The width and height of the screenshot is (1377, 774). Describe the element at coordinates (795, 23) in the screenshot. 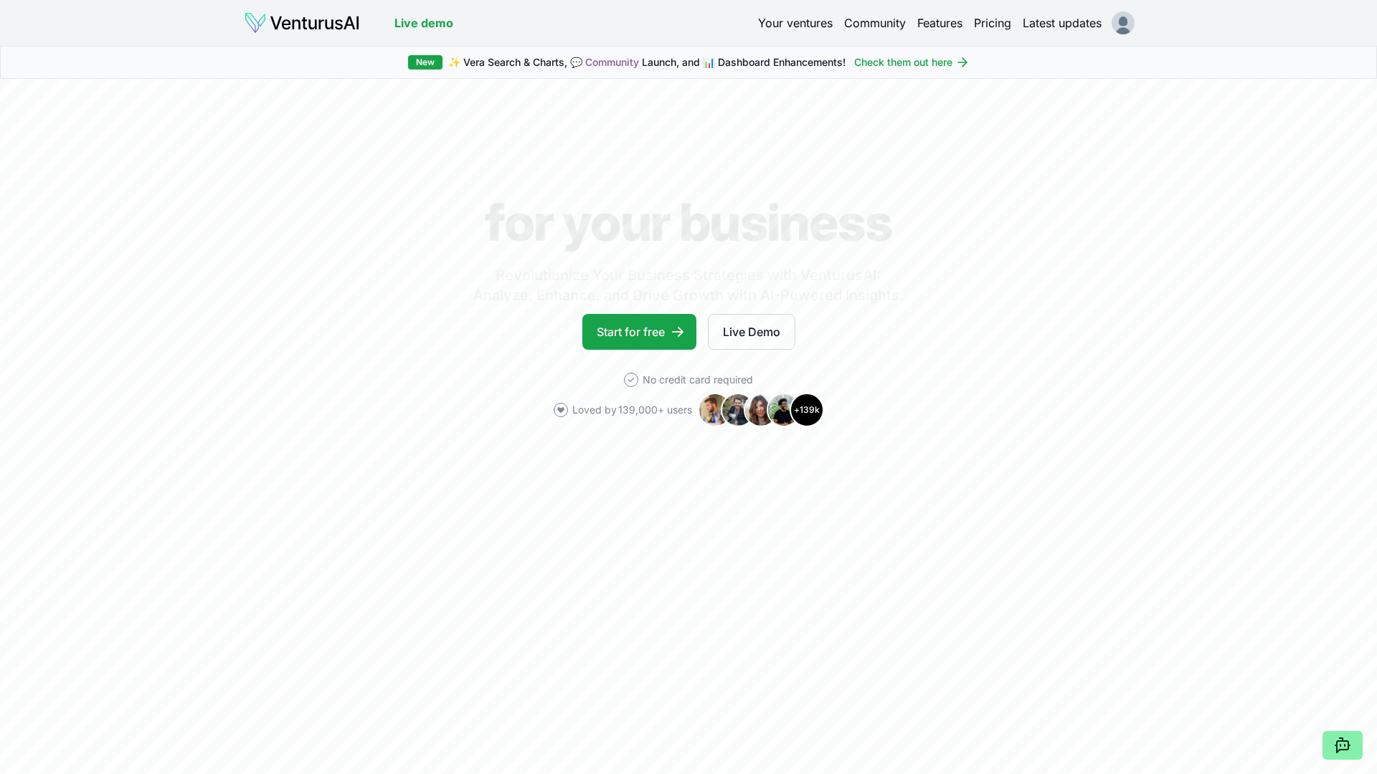

I see `a: Your ventures` at that location.